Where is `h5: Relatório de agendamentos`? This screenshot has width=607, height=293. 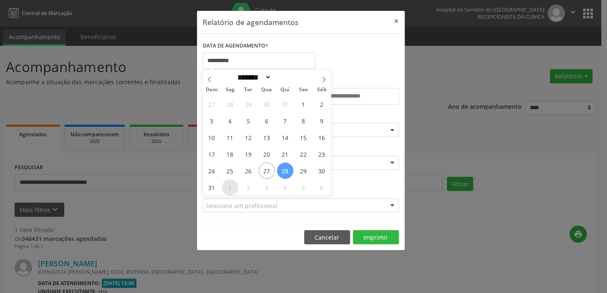
h5: Relatório de agendamentos is located at coordinates (250, 22).